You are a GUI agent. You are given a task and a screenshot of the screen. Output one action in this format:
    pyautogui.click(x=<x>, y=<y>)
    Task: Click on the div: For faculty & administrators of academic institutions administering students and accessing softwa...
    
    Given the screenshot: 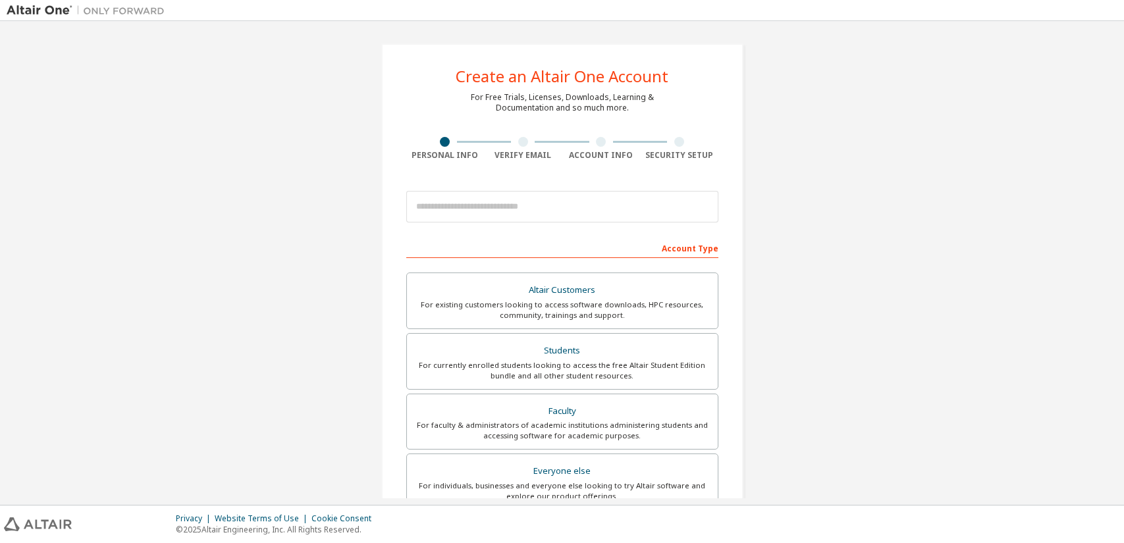 What is the action you would take?
    pyautogui.click(x=563, y=431)
    